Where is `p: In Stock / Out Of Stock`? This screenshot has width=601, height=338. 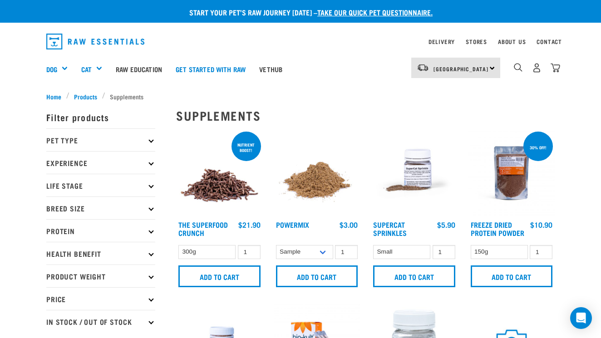 p: In Stock / Out Of Stock is located at coordinates (101, 322).